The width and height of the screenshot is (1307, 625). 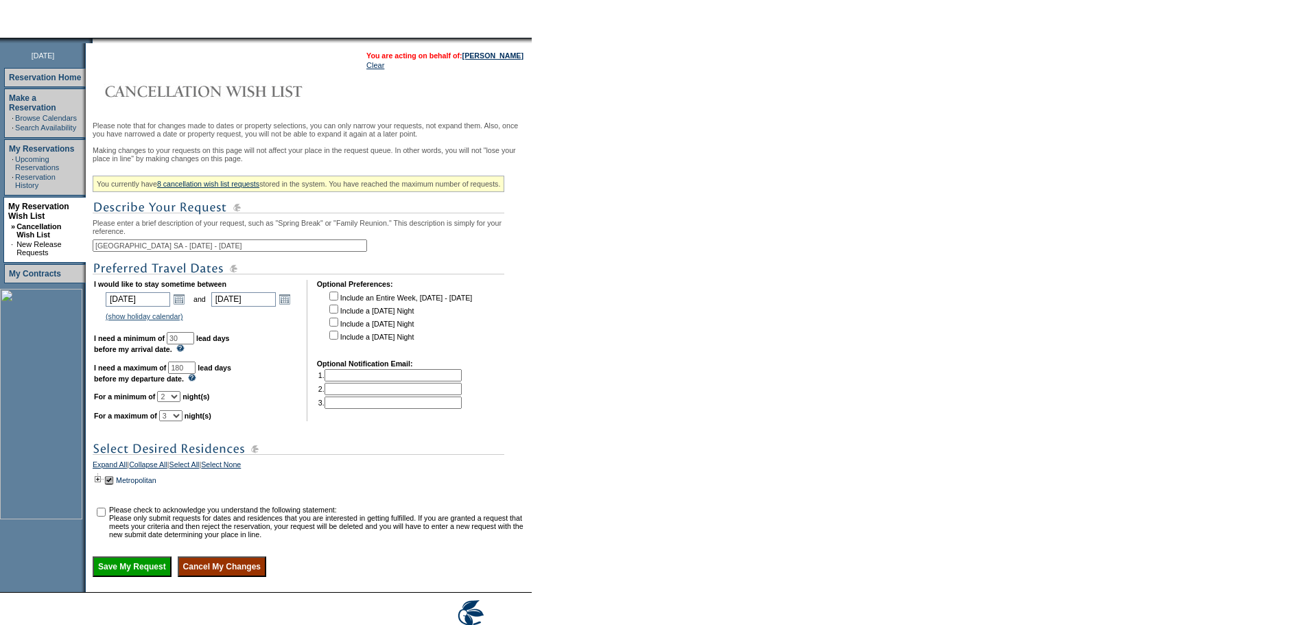 I want to click on td: and, so click(x=200, y=299).